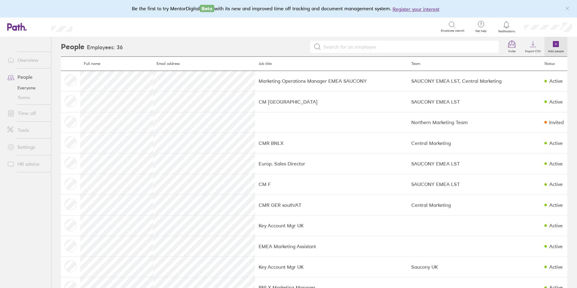 The width and height of the screenshot is (577, 288). What do you see at coordinates (533, 50) in the screenshot?
I see `label: Import CSV` at bounding box center [533, 50].